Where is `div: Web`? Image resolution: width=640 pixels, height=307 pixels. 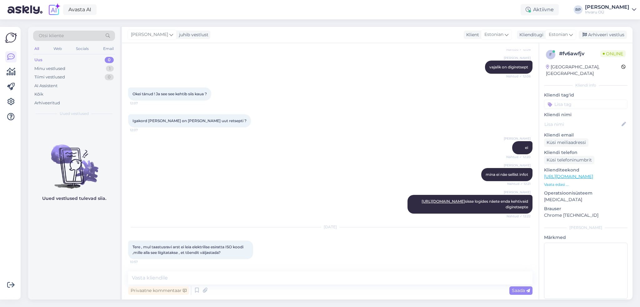
div: Web is located at coordinates (57, 49).